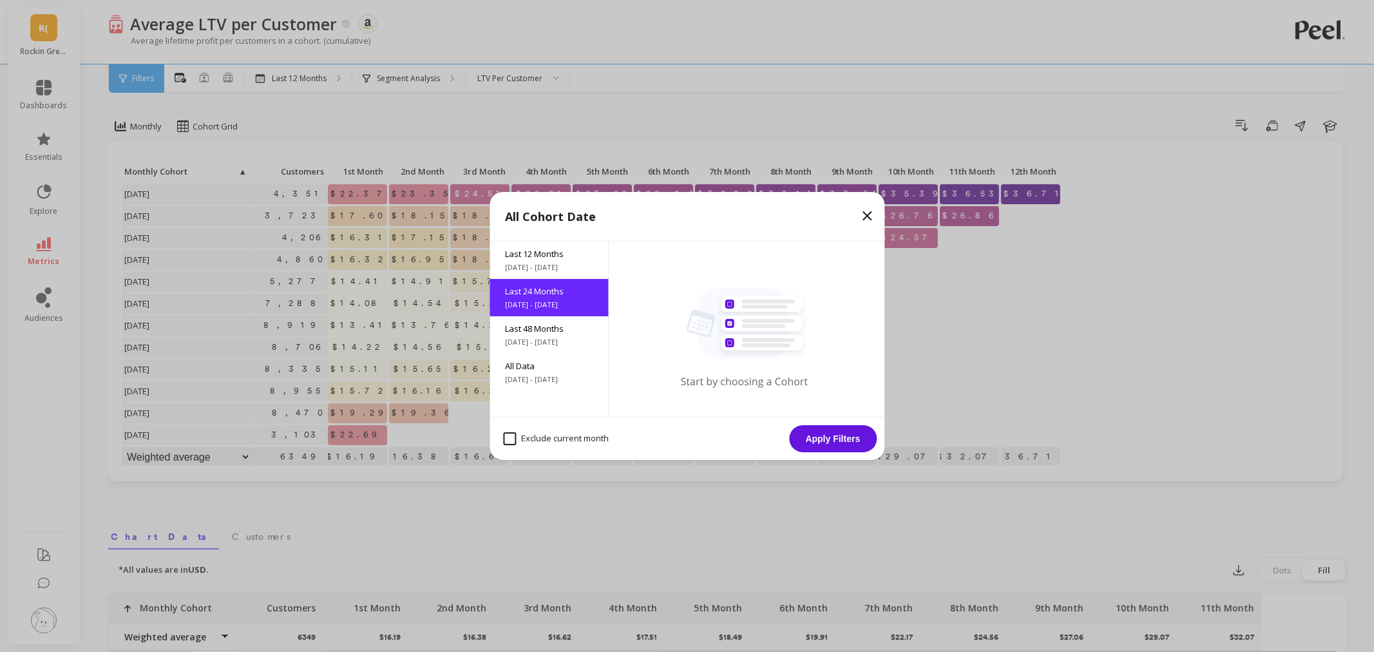 This screenshot has height=652, width=1374. I want to click on span: All Data, so click(549, 366).